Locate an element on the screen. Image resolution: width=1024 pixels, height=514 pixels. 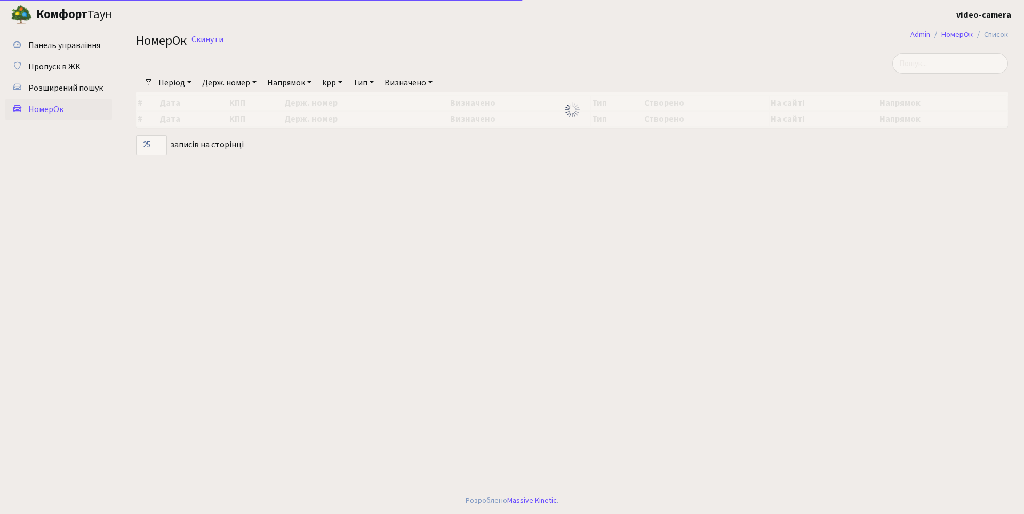
span: Таун is located at coordinates (74, 15).